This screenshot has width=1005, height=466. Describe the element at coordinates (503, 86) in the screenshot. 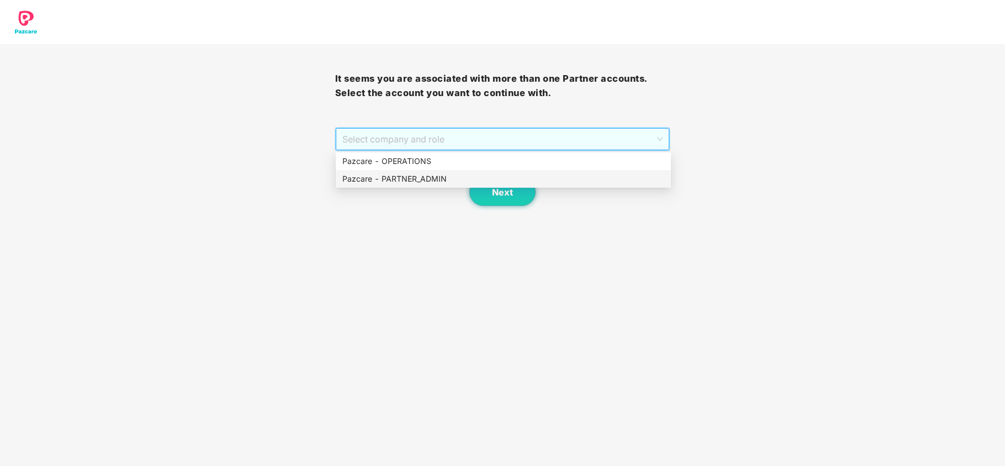

I see `h3: It seems you are associated with more than one Partner accounts. Select the account you want to c...` at that location.